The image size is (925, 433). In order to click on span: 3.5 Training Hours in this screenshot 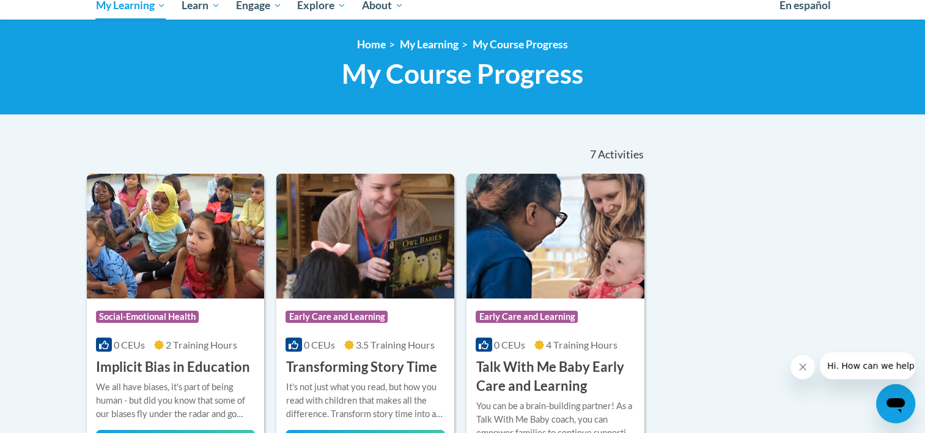, I will do `click(395, 344)`.